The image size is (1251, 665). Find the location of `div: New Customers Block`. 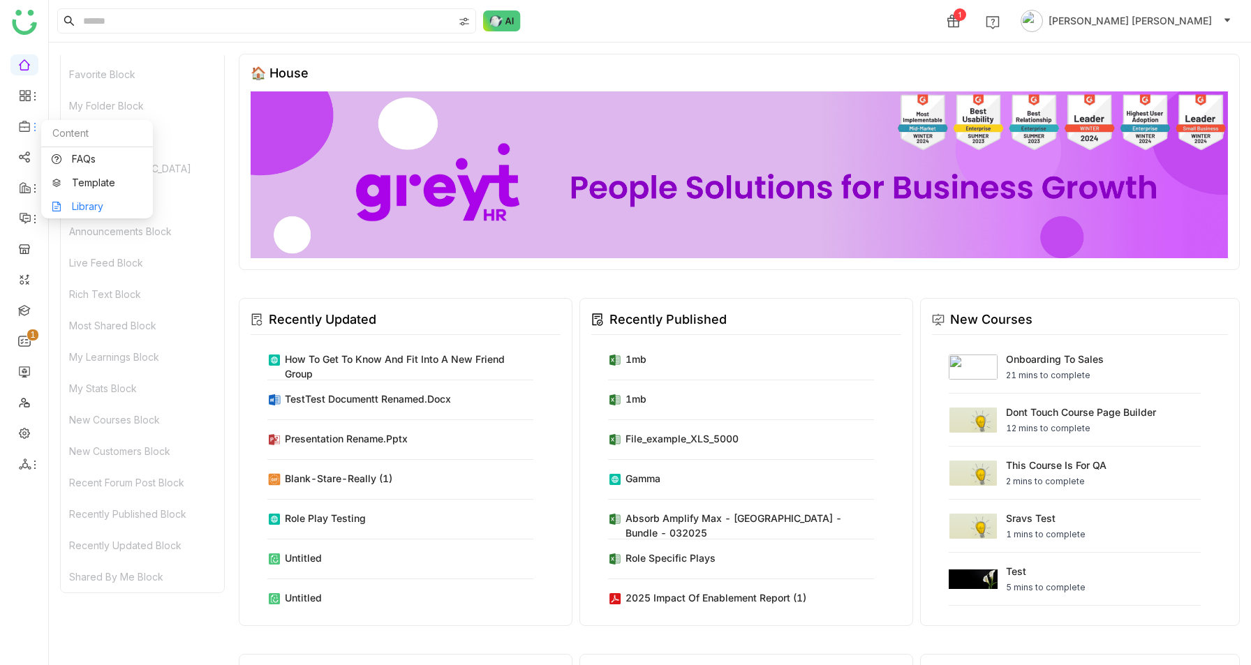

div: New Customers Block is located at coordinates (142, 451).